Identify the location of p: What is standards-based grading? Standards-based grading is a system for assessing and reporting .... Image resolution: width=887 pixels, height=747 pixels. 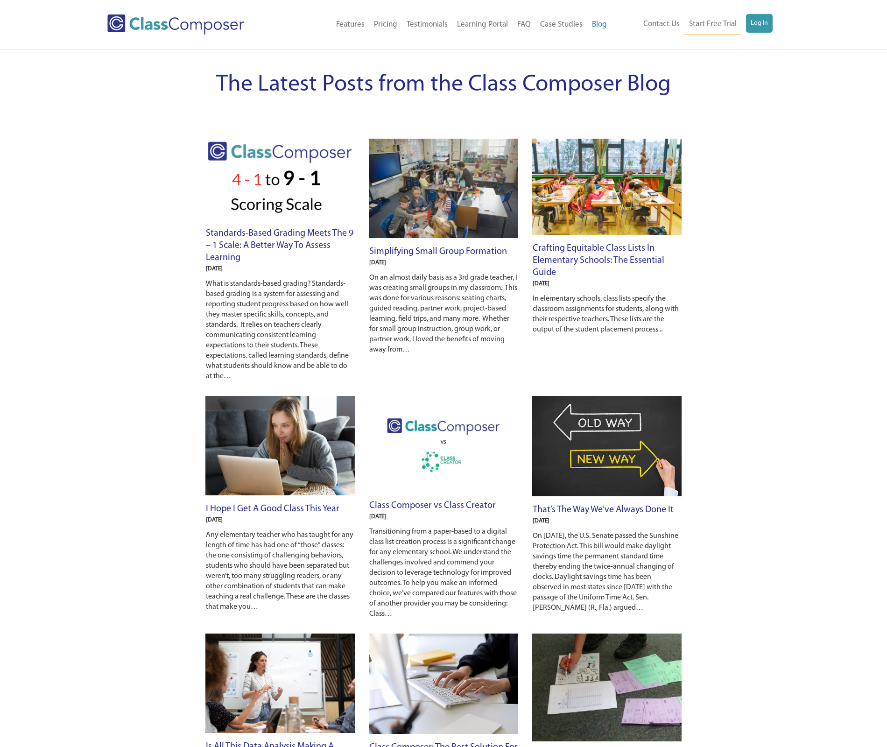
(280, 330).